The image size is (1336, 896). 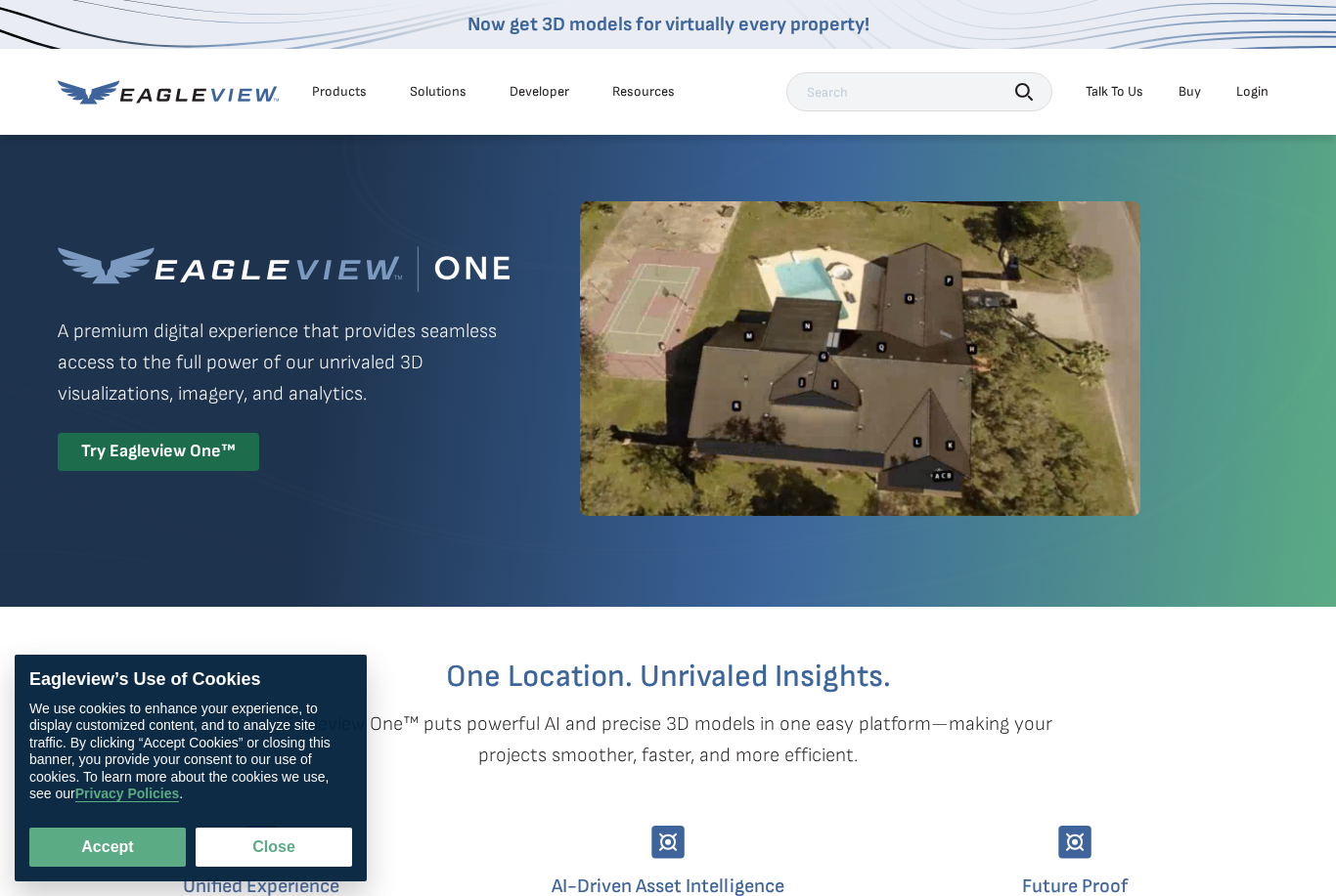 What do you see at coordinates (274, 847) in the screenshot?
I see `button: Close` at bounding box center [274, 847].